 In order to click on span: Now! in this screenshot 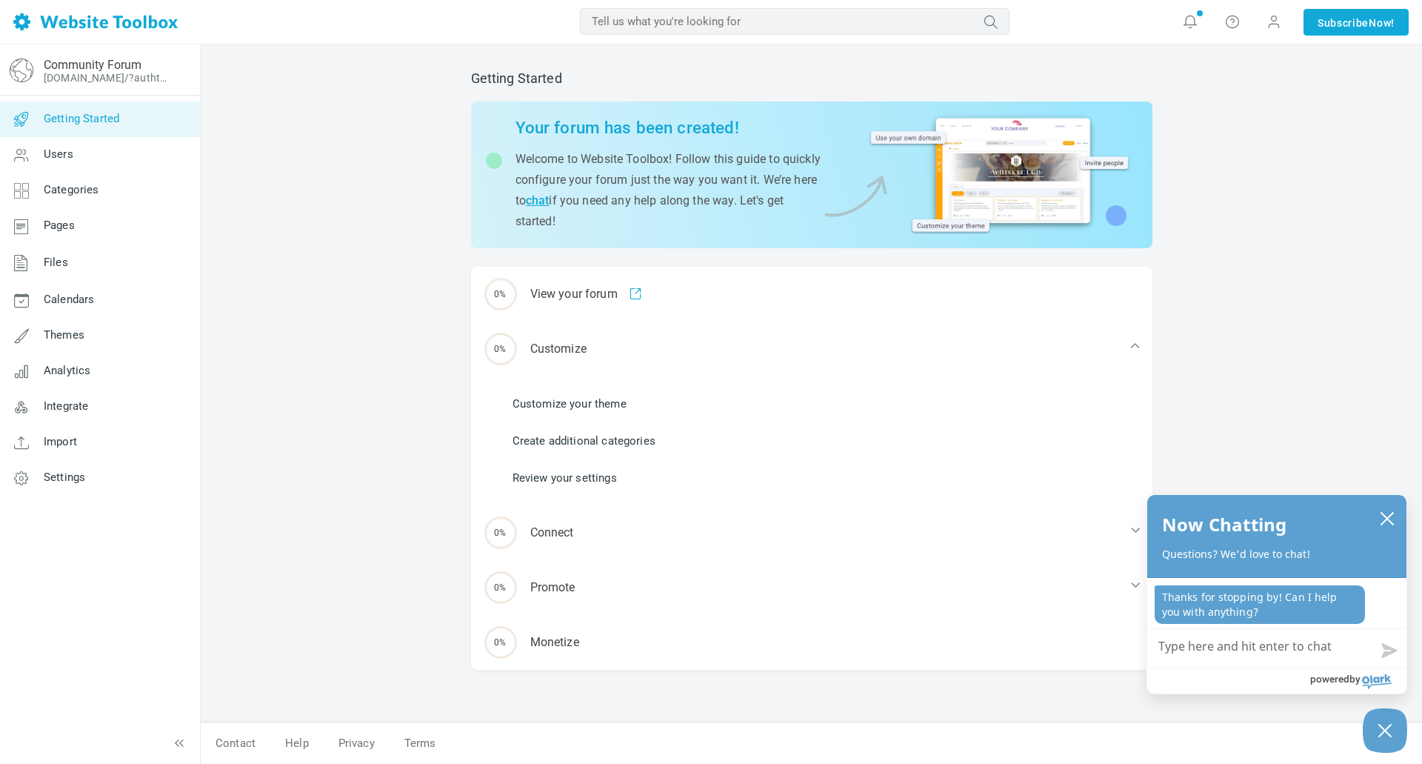, I will do `click(1382, 23)`.